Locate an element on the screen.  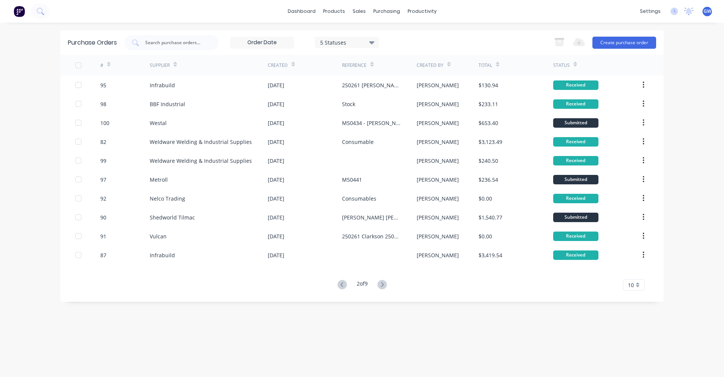
div: settings is located at coordinates (651, 11).